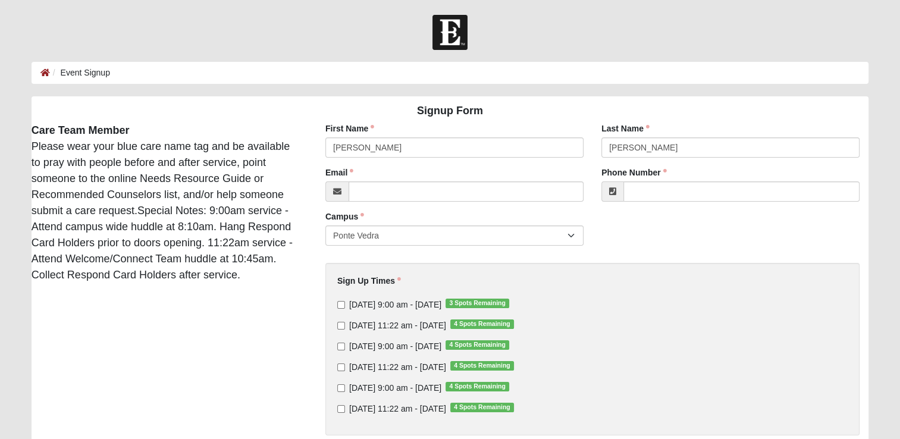  Describe the element at coordinates (449, 111) in the screenshot. I see `h4: Signup Form` at that location.